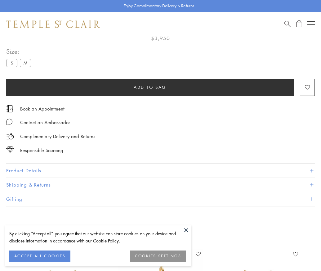 The height and width of the screenshot is (271, 321). I want to click on button: Product Details, so click(160, 170).